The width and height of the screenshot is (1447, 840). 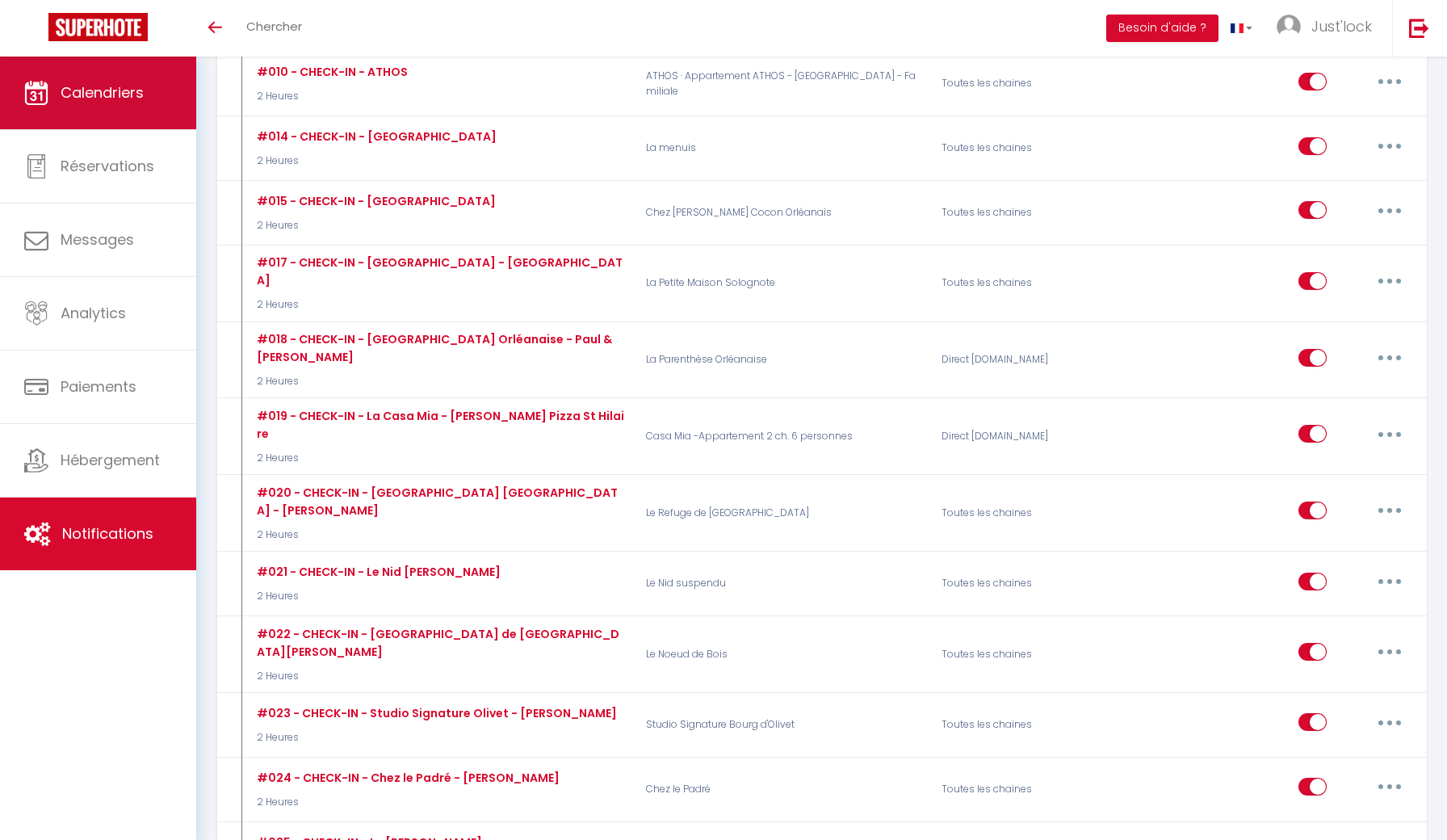 What do you see at coordinates (98, 386) in the screenshot?
I see `span: Paiements` at bounding box center [98, 386].